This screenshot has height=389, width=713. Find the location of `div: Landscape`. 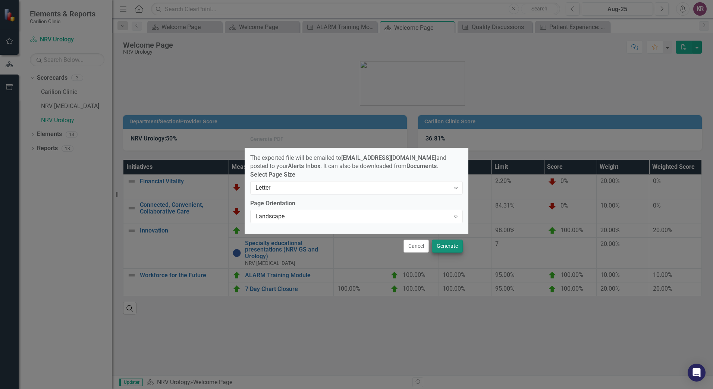

div: Landscape is located at coordinates (352, 217).